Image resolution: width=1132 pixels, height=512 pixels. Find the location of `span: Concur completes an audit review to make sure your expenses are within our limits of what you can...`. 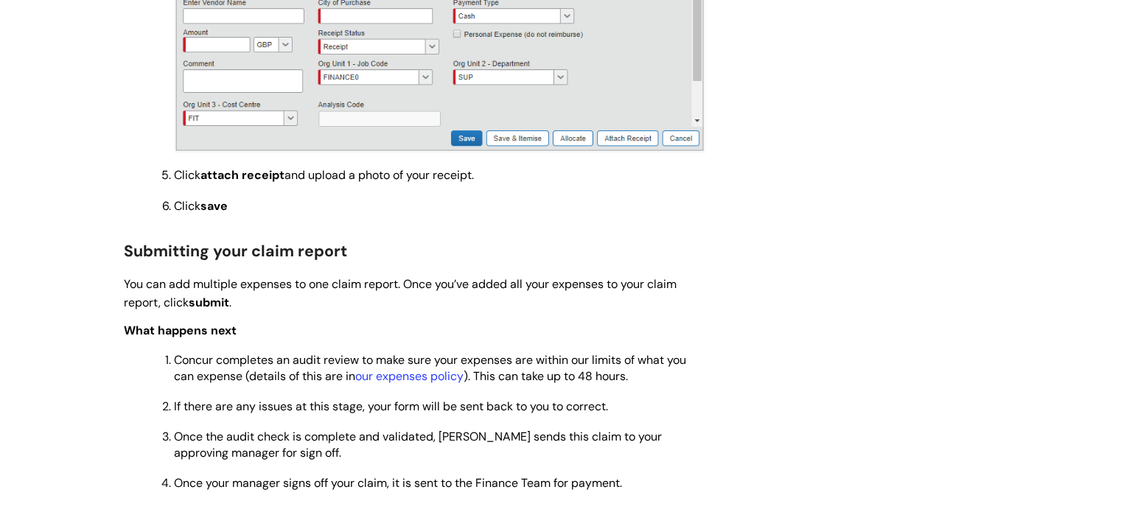

span: Concur completes an audit review to make sure your expenses are within our limits of what you can... is located at coordinates (430, 368).